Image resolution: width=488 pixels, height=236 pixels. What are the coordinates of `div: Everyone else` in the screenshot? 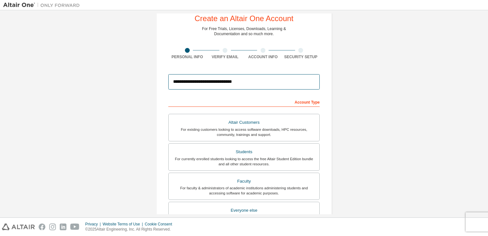 It's located at (244, 210).